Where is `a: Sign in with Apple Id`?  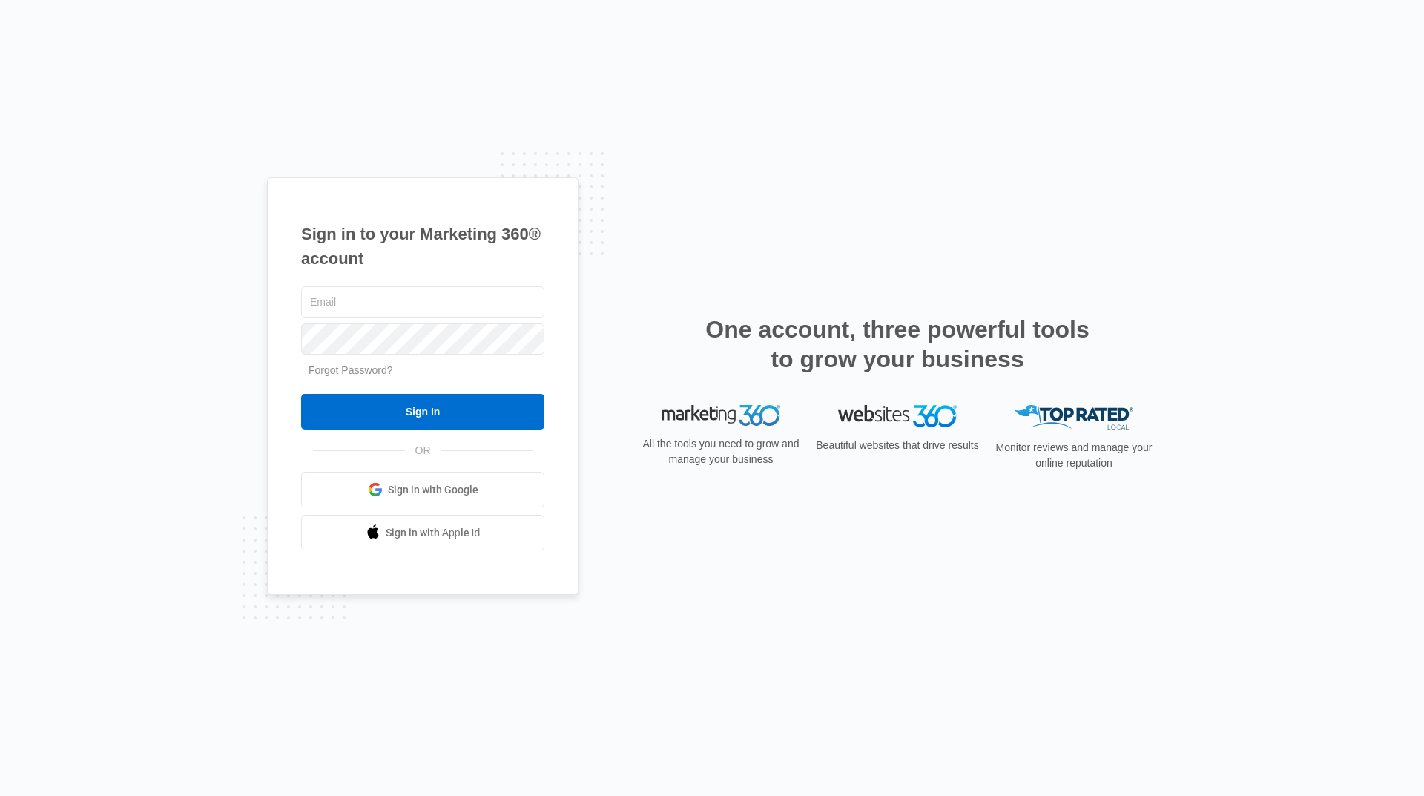 a: Sign in with Apple Id is located at coordinates (423, 533).